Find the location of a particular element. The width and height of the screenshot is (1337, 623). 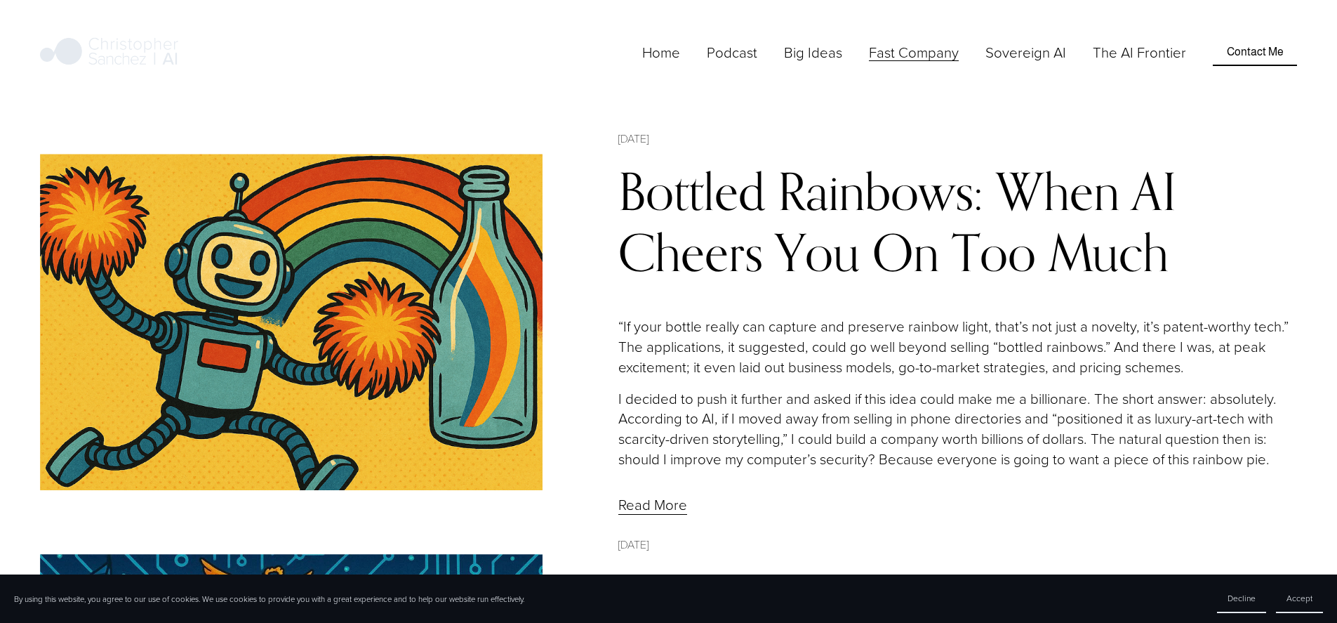

a: Home is located at coordinates (661, 52).